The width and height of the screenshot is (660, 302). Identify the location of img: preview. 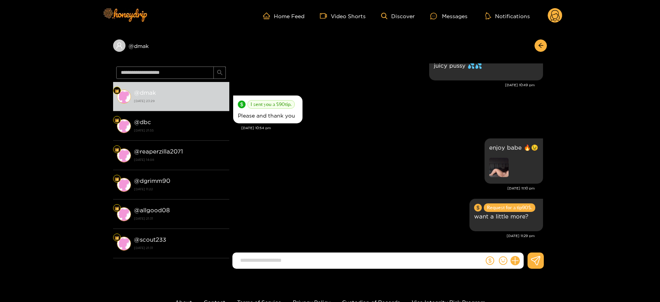
(499, 168).